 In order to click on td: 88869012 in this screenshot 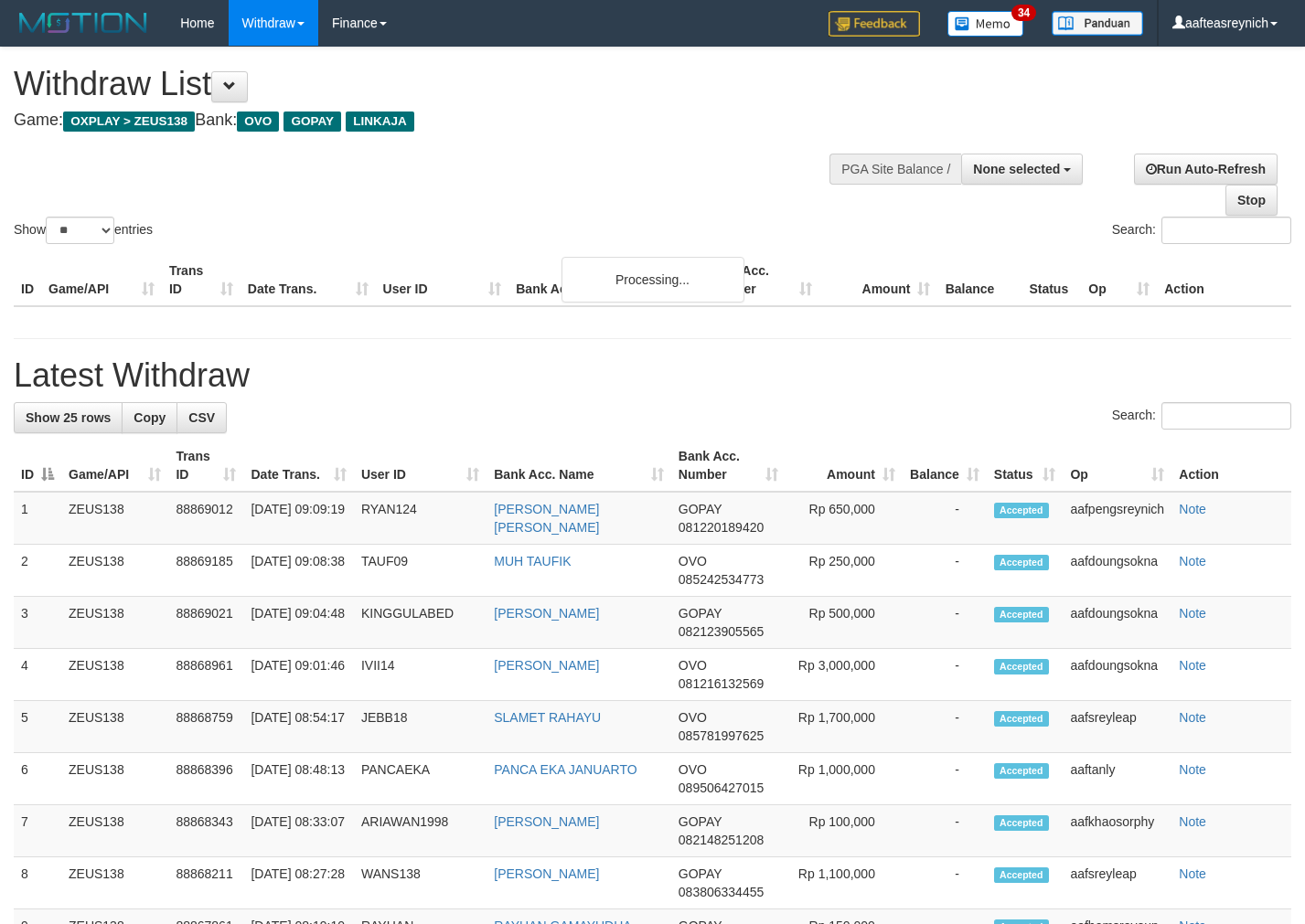, I will do `click(206, 519)`.